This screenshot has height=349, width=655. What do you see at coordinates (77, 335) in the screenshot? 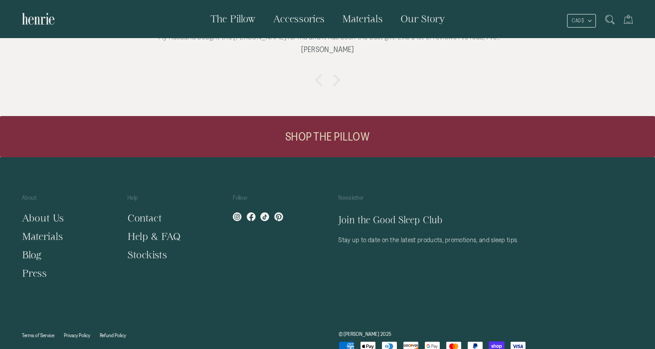
I see `a: Privacy Policy` at bounding box center [77, 335].